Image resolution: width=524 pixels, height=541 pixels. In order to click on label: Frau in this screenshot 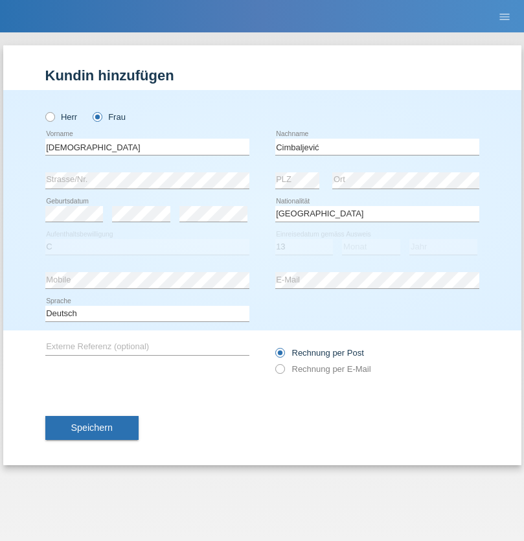, I will do `click(109, 117)`.